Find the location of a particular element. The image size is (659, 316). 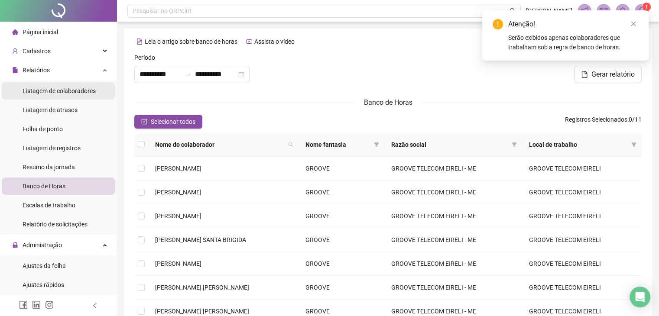

span: Relatórios is located at coordinates (36, 70).